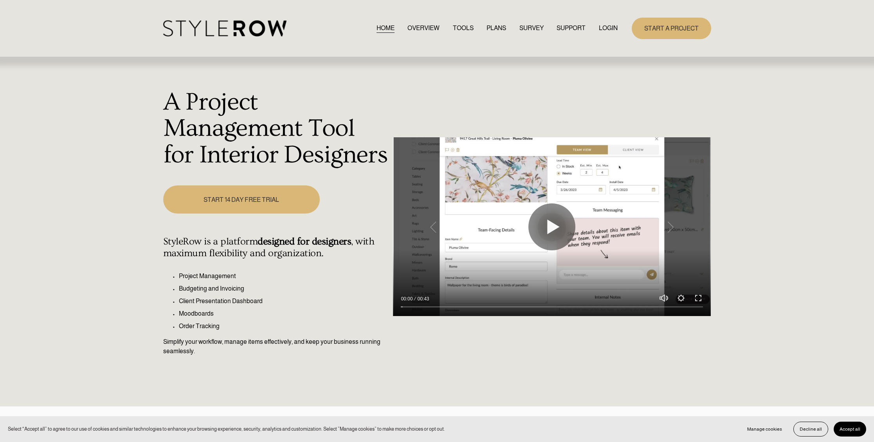  I want to click on button: Manage cookies, so click(765, 429).